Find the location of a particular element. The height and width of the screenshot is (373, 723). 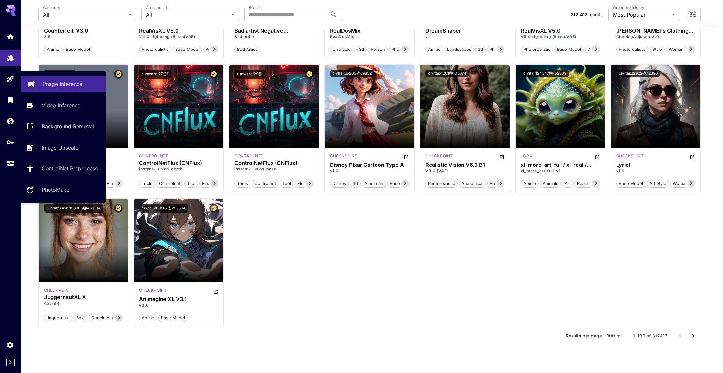

a: Video Inference is located at coordinates (63, 105).